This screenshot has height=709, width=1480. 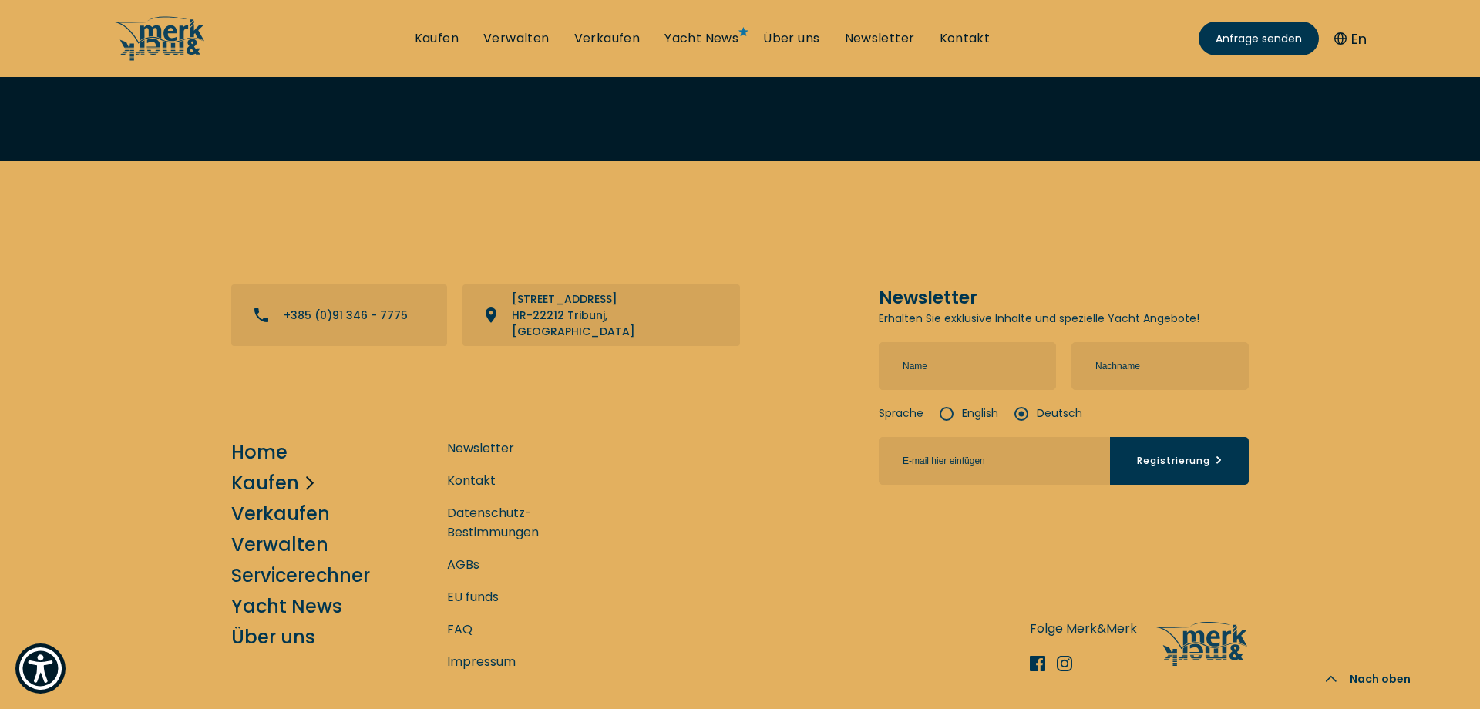 I want to click on input: E-mail hier einfügen, so click(x=995, y=461).